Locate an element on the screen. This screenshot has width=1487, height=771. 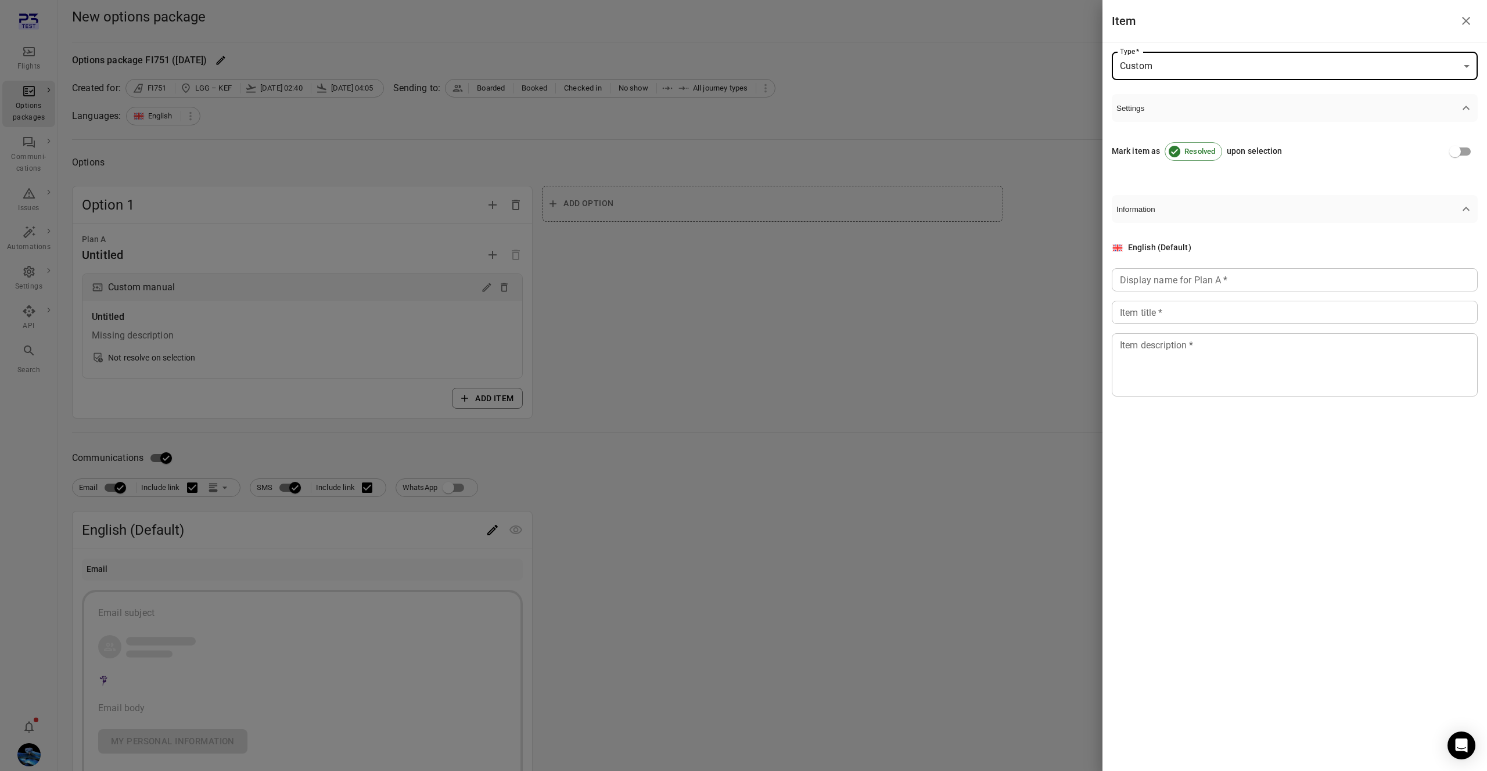
div: Open Intercom Messenger is located at coordinates (1461, 746).